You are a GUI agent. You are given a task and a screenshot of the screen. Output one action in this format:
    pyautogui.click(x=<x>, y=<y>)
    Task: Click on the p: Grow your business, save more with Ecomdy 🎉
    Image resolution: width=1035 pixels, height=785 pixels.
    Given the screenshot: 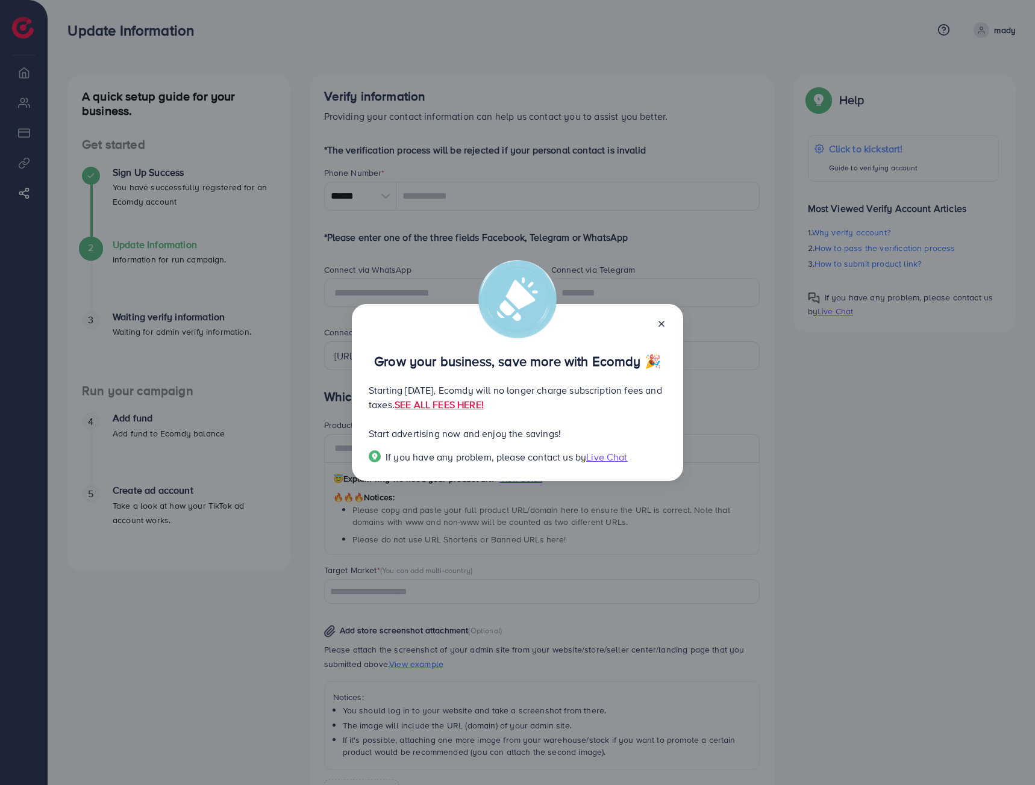 What is the action you would take?
    pyautogui.click(x=517, y=361)
    